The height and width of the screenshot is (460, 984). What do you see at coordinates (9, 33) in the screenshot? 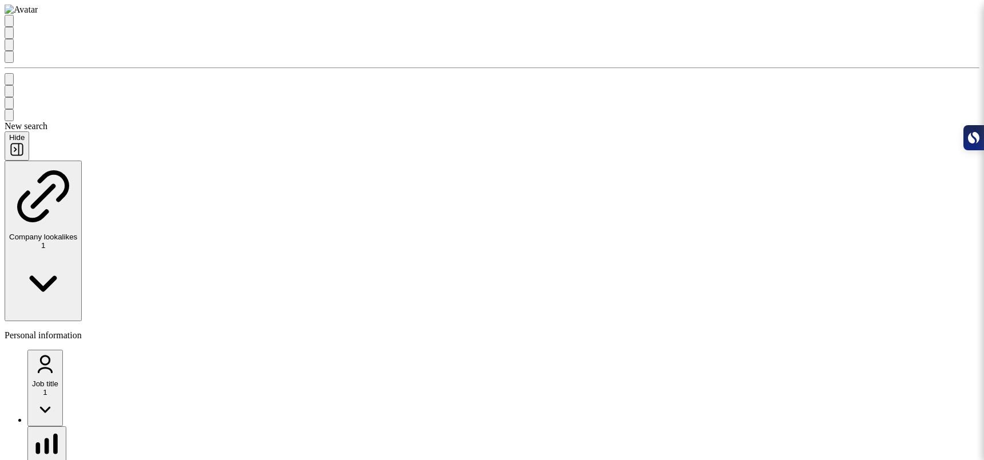
I see `button: Search` at bounding box center [9, 33].